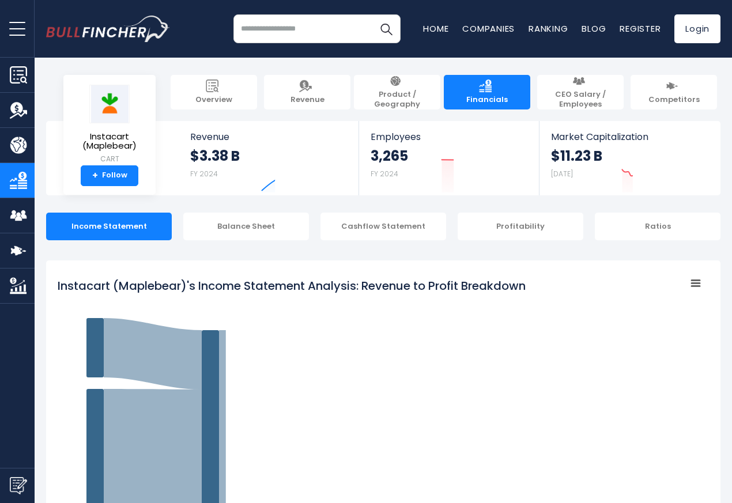  What do you see at coordinates (580, 100) in the screenshot?
I see `span: CEO Salary / Employees` at bounding box center [580, 100].